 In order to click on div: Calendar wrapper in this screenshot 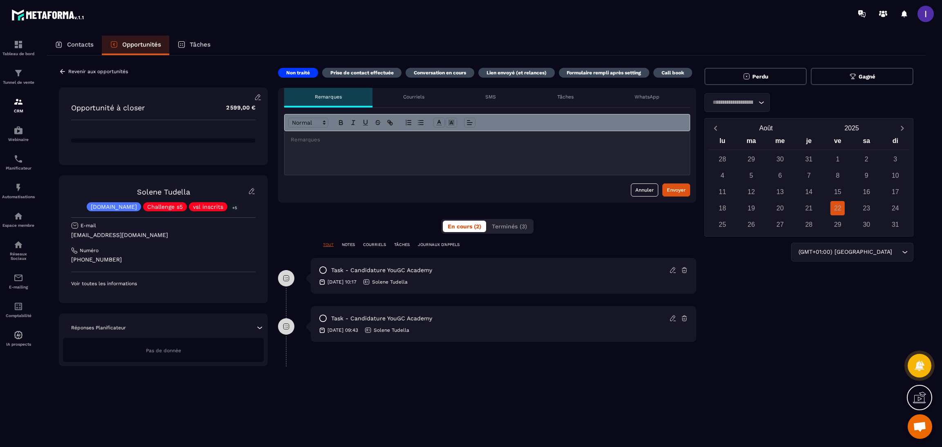, I will do `click(809, 184)`.